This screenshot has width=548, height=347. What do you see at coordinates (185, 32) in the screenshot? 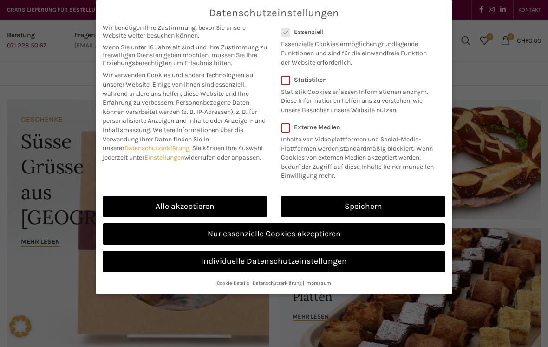
I see `span: Wir benötigen Ihre Zustimmung, bevor Sie unsere Website weiter besuchen können.` at bounding box center [185, 32].